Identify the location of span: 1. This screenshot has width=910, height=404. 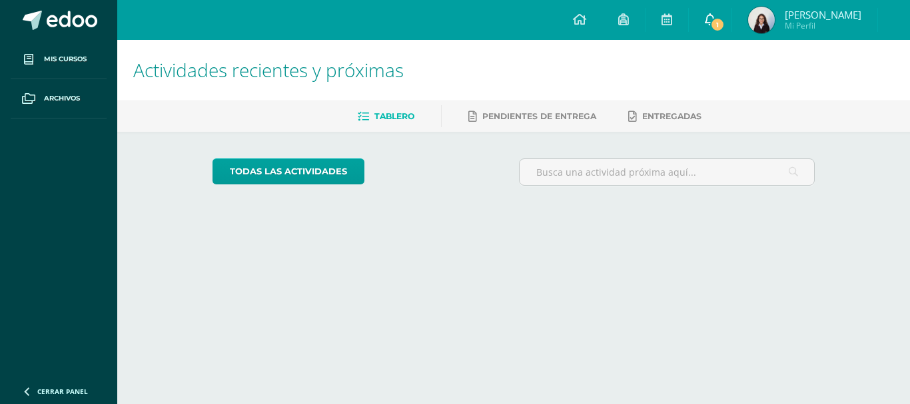
(717, 25).